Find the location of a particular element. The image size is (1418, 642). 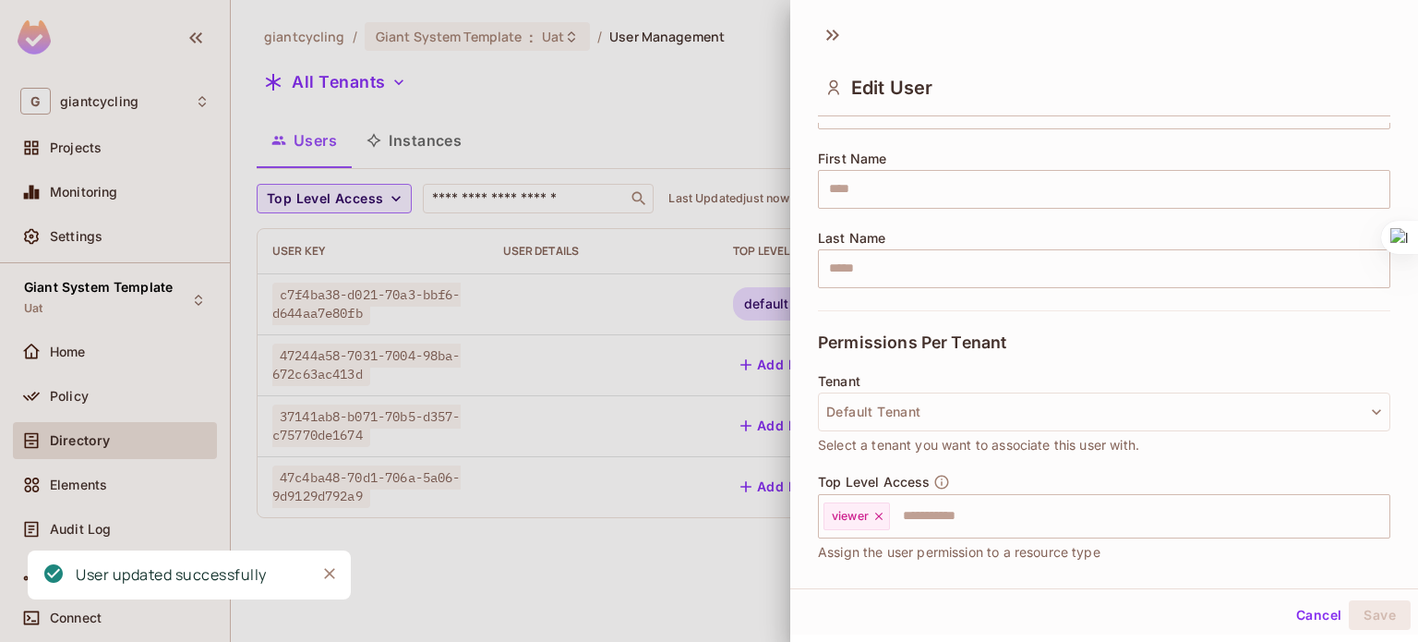

button: Save is located at coordinates (1380, 615).